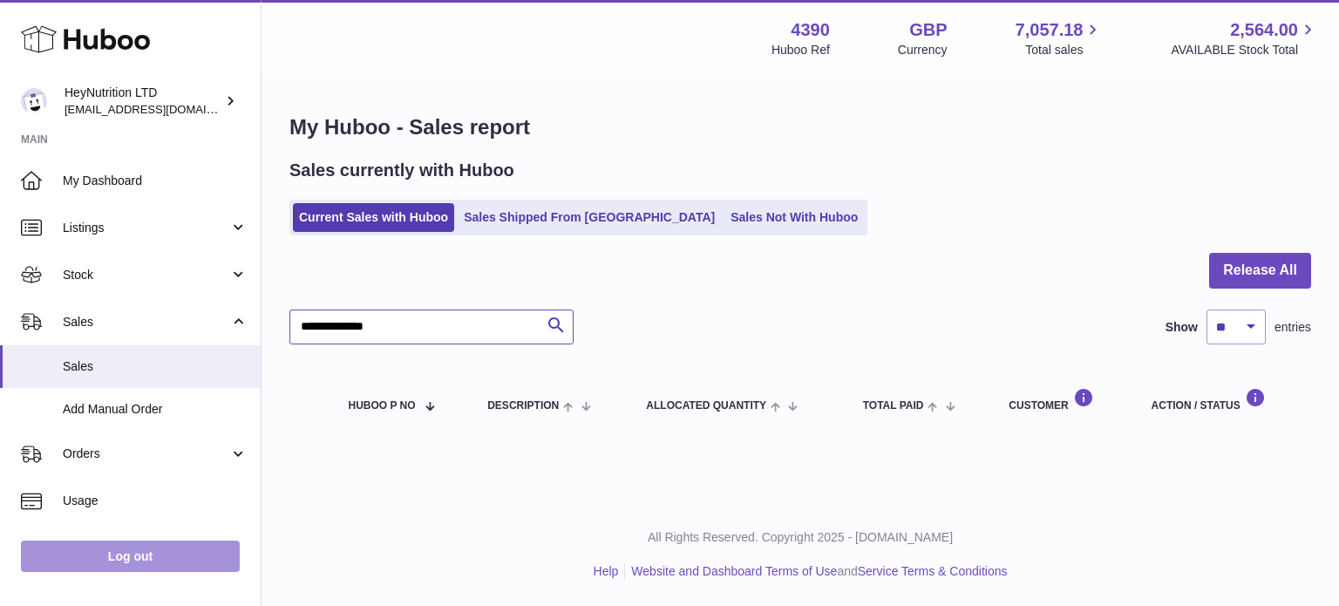  Describe the element at coordinates (382, 405) in the screenshot. I see `span: Huboo P no` at that location.